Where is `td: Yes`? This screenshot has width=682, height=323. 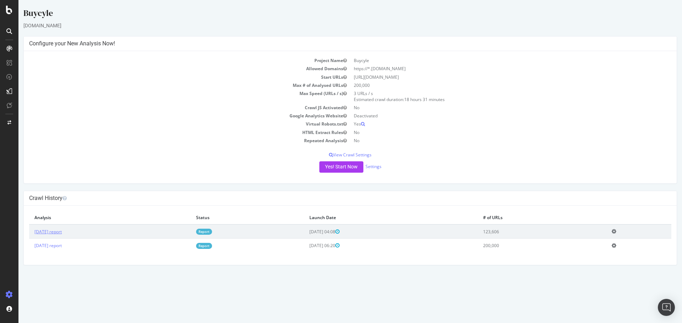 td: Yes is located at coordinates (492, 124).